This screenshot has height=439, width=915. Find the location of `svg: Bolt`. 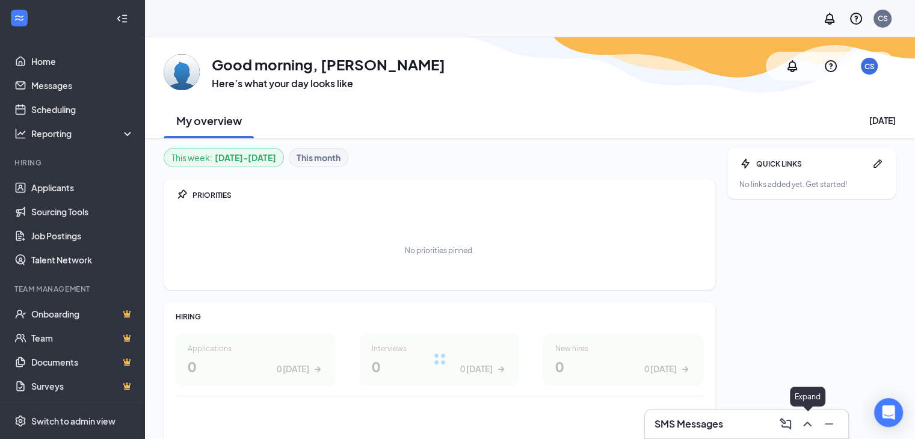

svg: Bolt is located at coordinates (745, 164).